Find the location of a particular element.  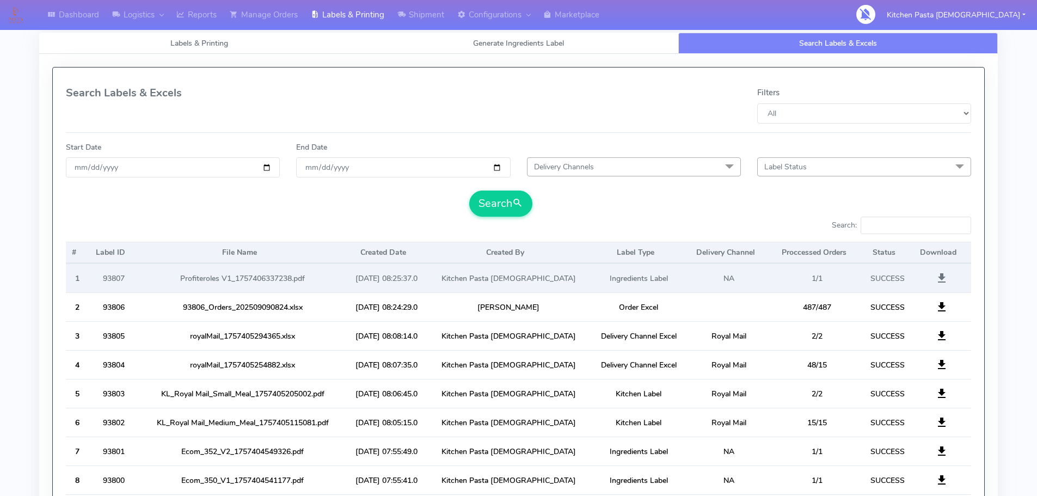

h4: Search Labels & Excels is located at coordinates (288, 93).